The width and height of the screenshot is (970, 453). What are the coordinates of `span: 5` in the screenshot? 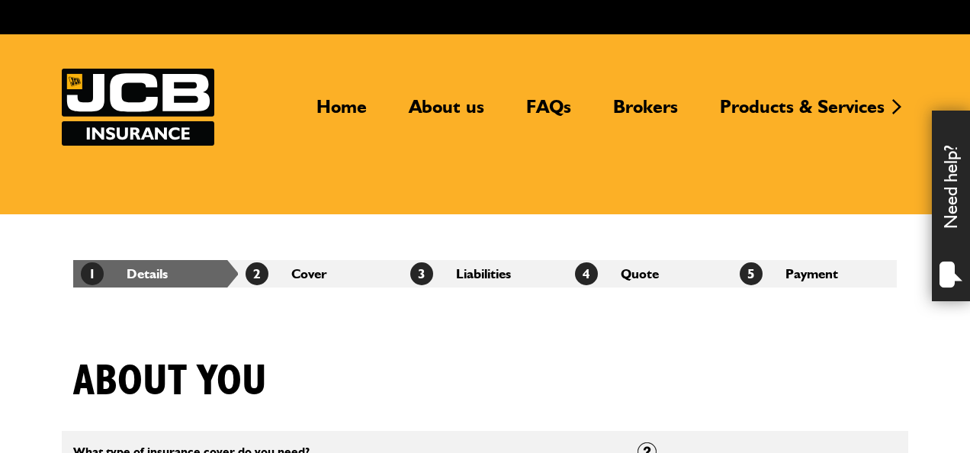 It's located at (751, 274).